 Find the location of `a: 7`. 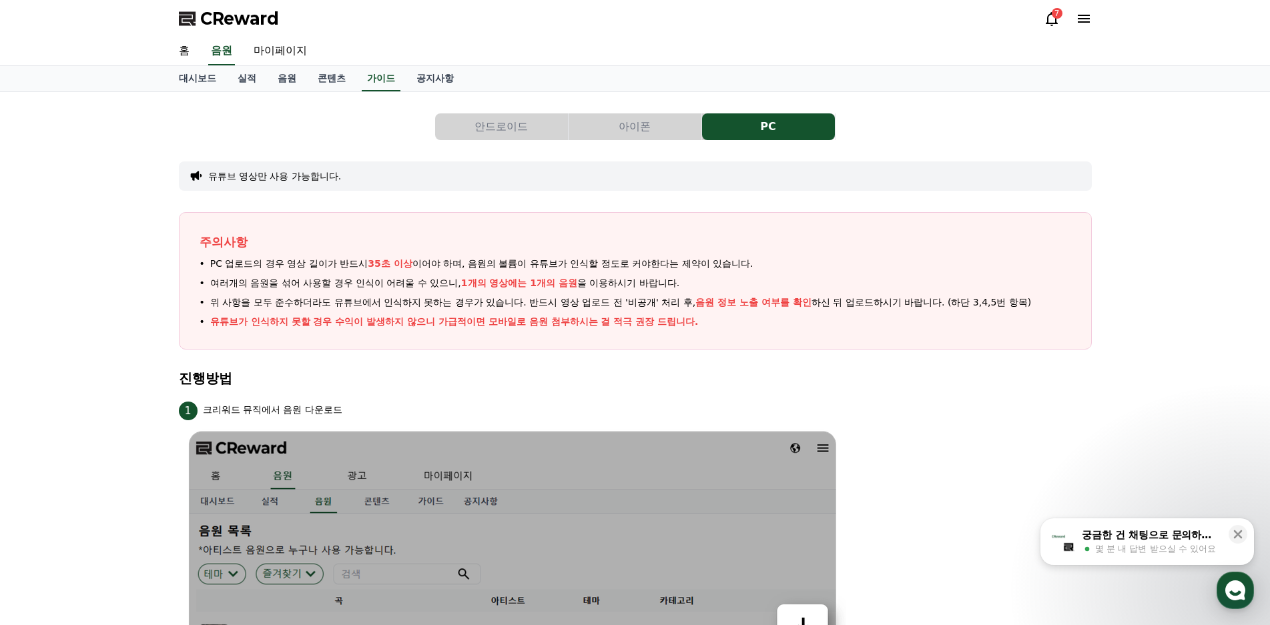

a: 7 is located at coordinates (1052, 19).